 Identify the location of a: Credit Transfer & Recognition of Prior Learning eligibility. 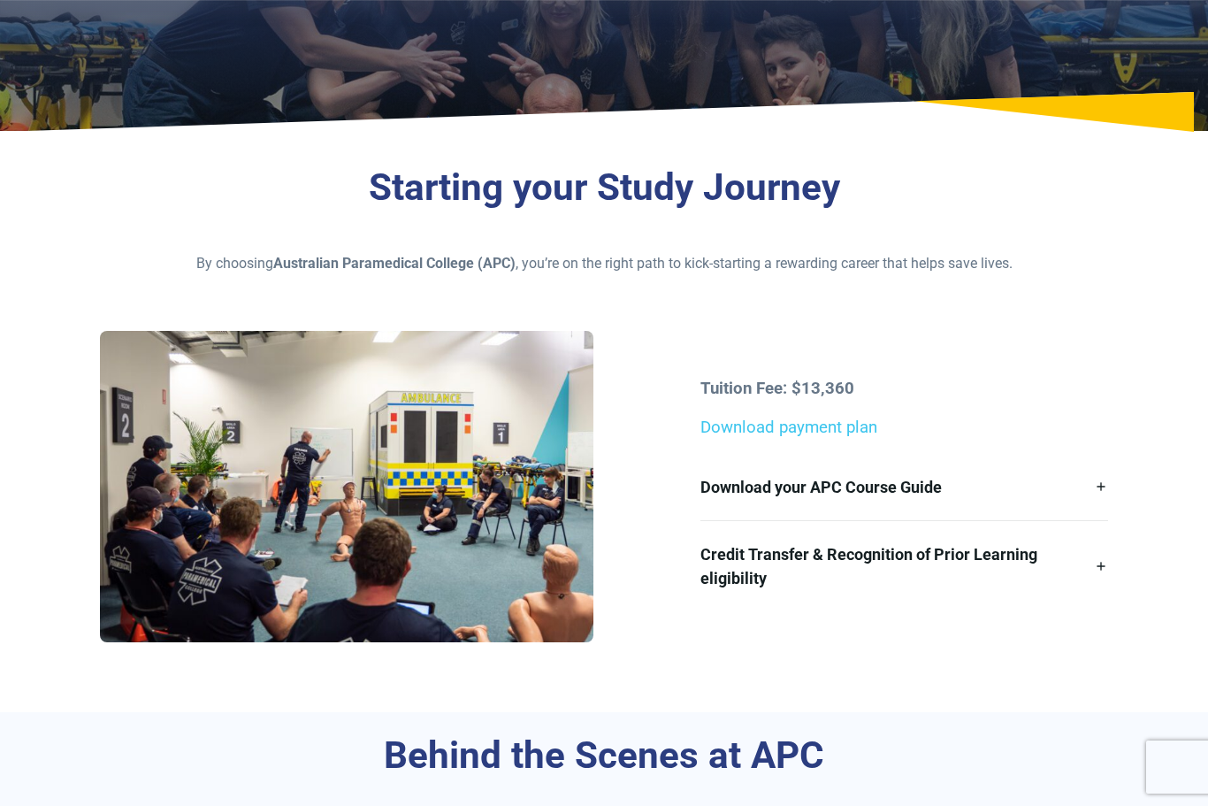
(904, 566).